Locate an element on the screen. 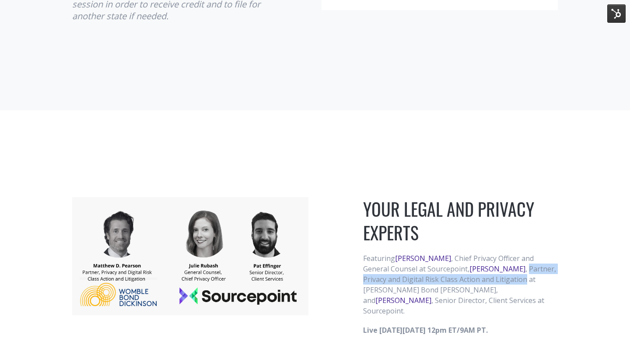 Image resolution: width=630 pixels, height=345 pixels. img: HubSpot Tools Menu Toggle is located at coordinates (617, 14).